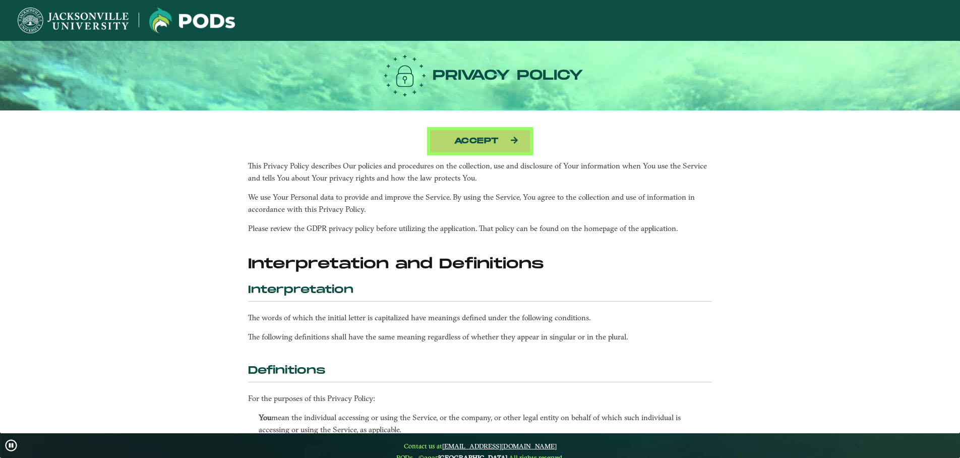  What do you see at coordinates (480, 76) in the screenshot?
I see `h2: Privacy Policy` at bounding box center [480, 76].